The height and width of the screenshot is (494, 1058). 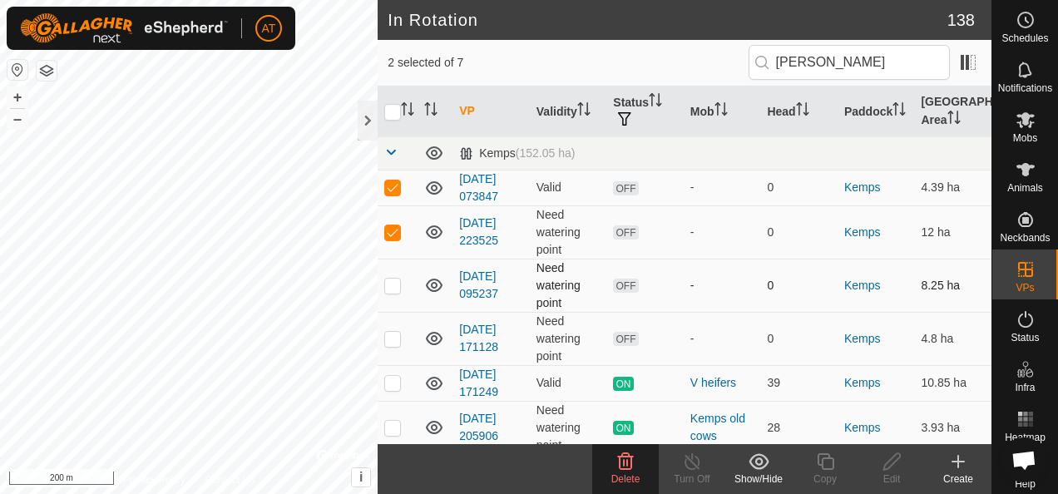 What do you see at coordinates (1025, 88) in the screenshot?
I see `span: Notifications` at bounding box center [1025, 88].